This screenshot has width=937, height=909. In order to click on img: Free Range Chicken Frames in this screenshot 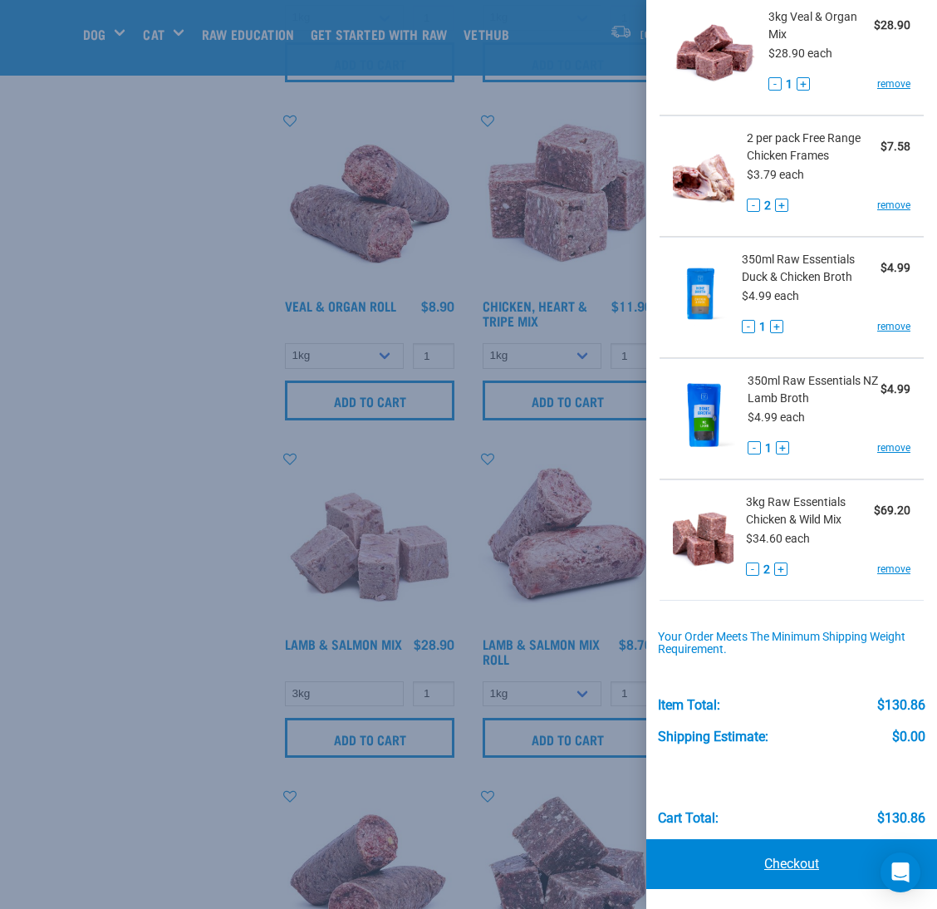, I will do `click(703, 172)`.